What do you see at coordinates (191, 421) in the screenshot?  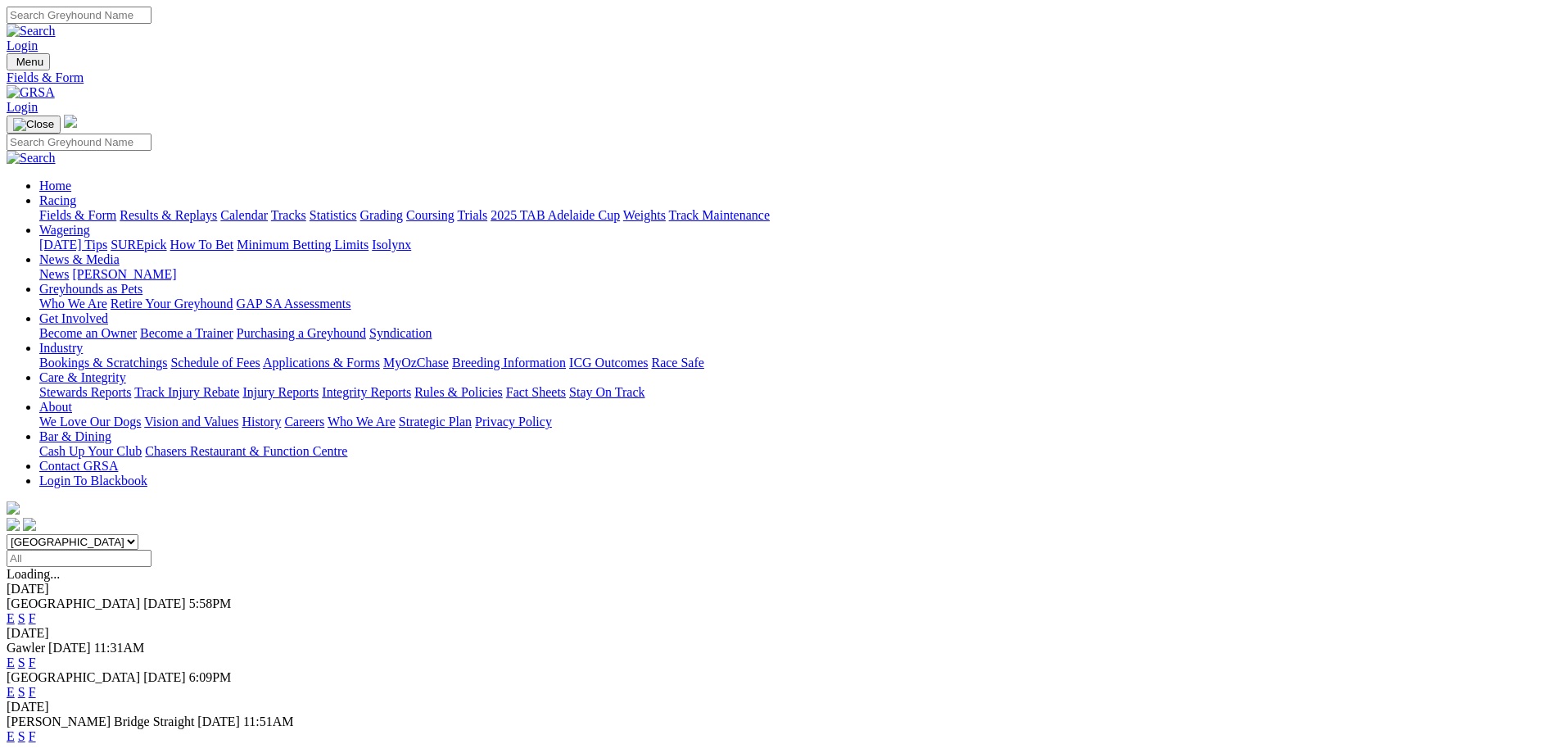 I see `a: Vision and Values` at bounding box center [191, 421].